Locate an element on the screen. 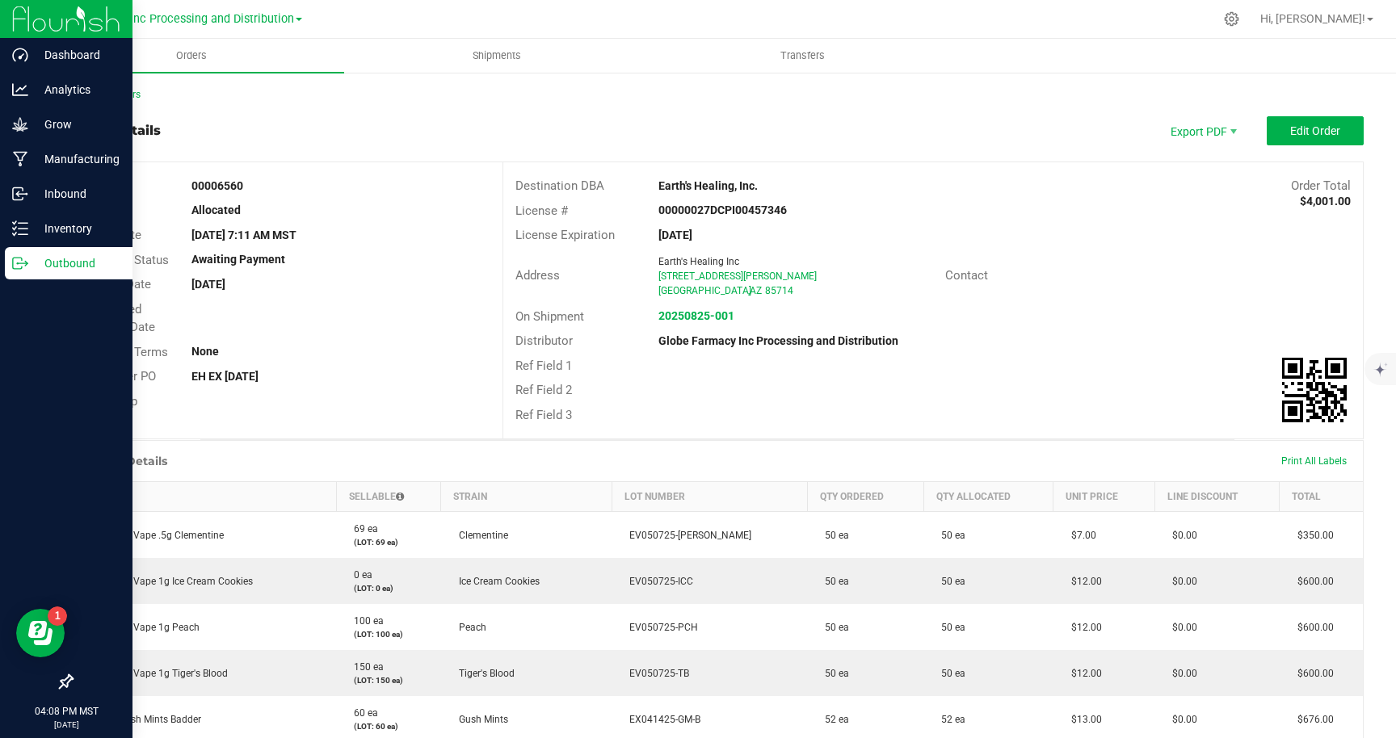  span: Ref Field 1 is located at coordinates (544, 366).